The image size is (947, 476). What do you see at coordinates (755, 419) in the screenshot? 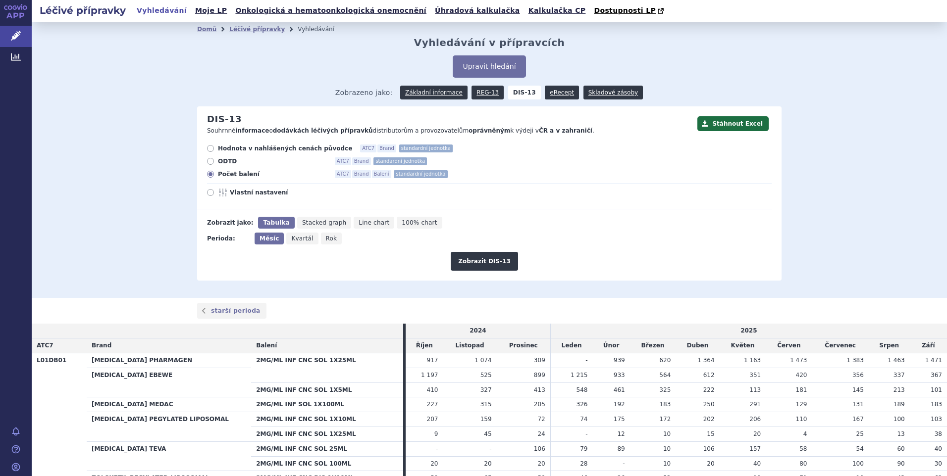
I see `span: 206` at bounding box center [755, 419].